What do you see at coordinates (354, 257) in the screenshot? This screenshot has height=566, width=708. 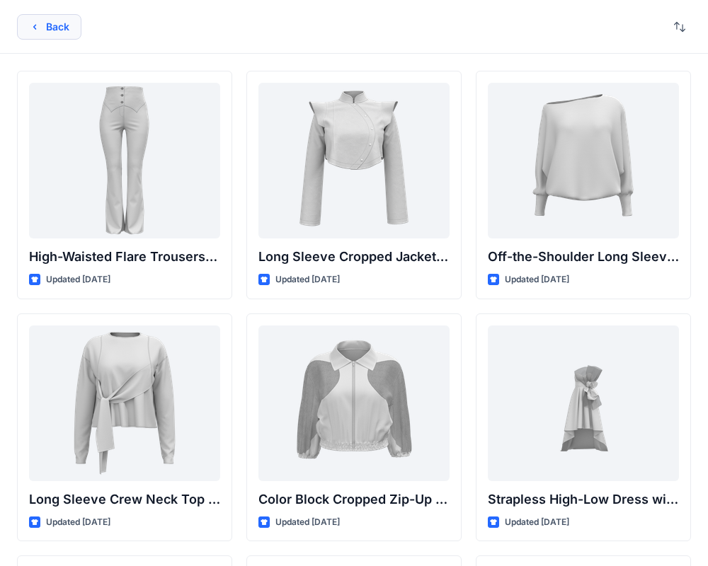 I see `p: Long Sleeve Cropped Jacket with Mandarin Collar and Shoulder Detail` at bounding box center [354, 257].